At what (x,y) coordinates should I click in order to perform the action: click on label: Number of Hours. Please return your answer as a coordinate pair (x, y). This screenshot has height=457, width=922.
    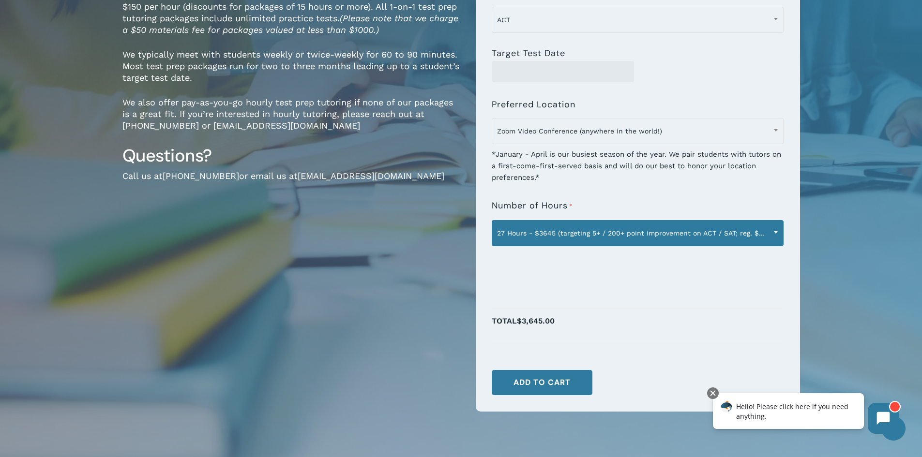
    Looking at the image, I should click on (532, 206).